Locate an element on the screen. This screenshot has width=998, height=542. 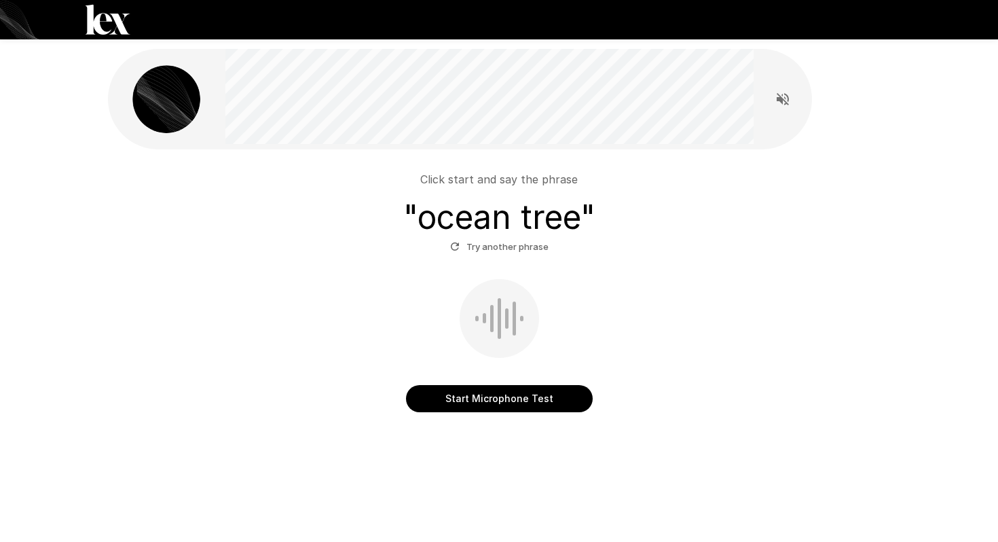
p: Click start and say the phrase is located at coordinates (499, 179).